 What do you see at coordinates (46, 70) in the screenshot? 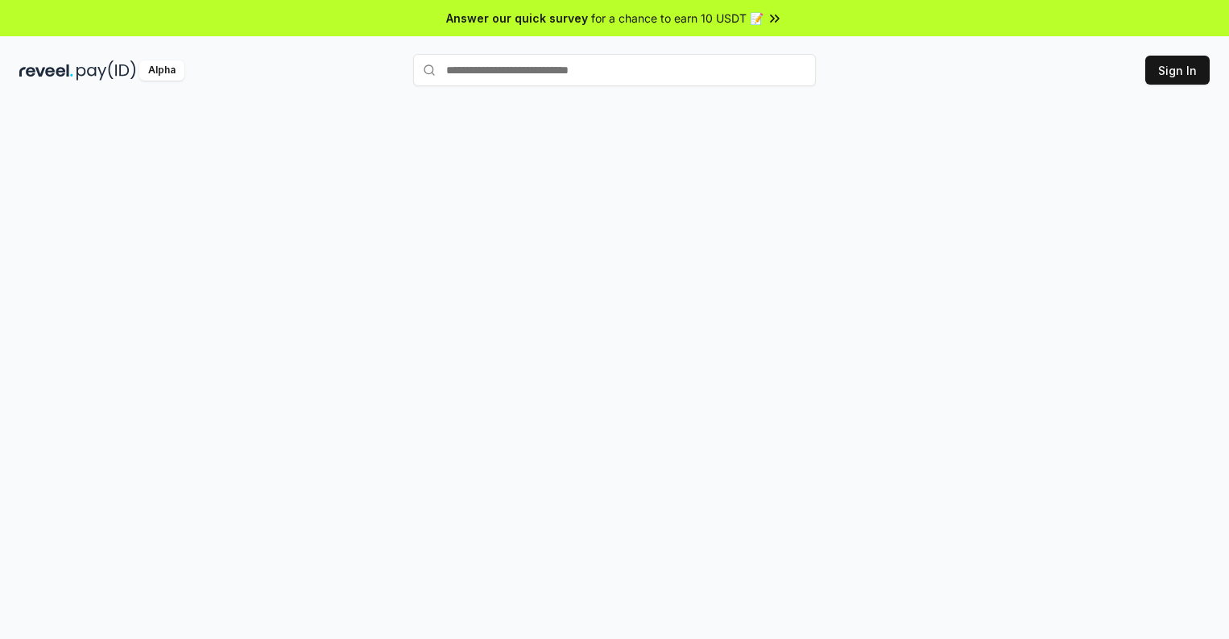
I see `img: reveel_dark` at bounding box center [46, 70].